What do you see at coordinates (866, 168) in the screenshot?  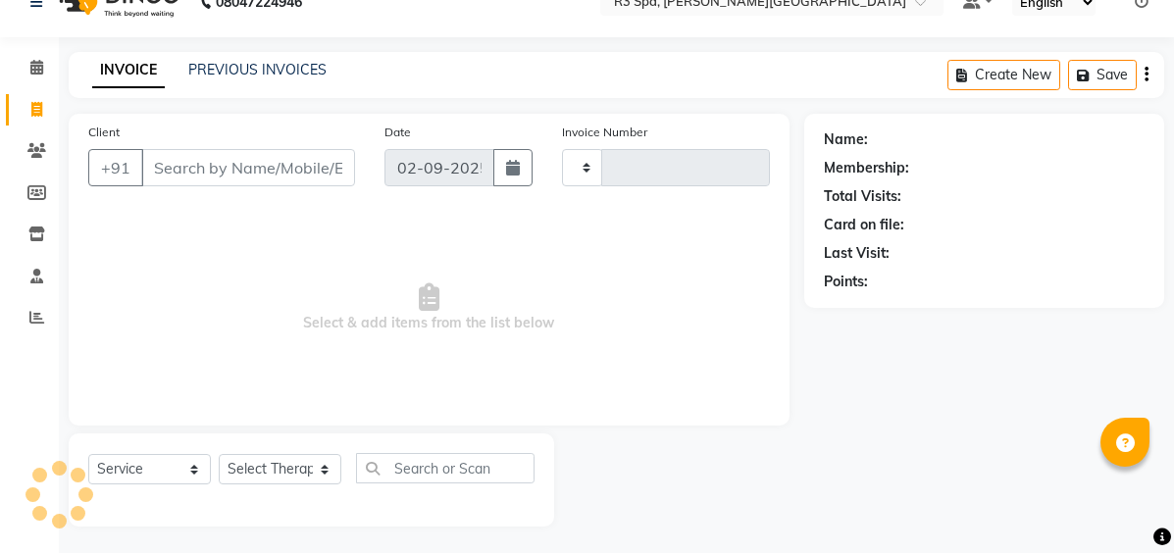 I see `div: Membership:` at bounding box center [866, 168].